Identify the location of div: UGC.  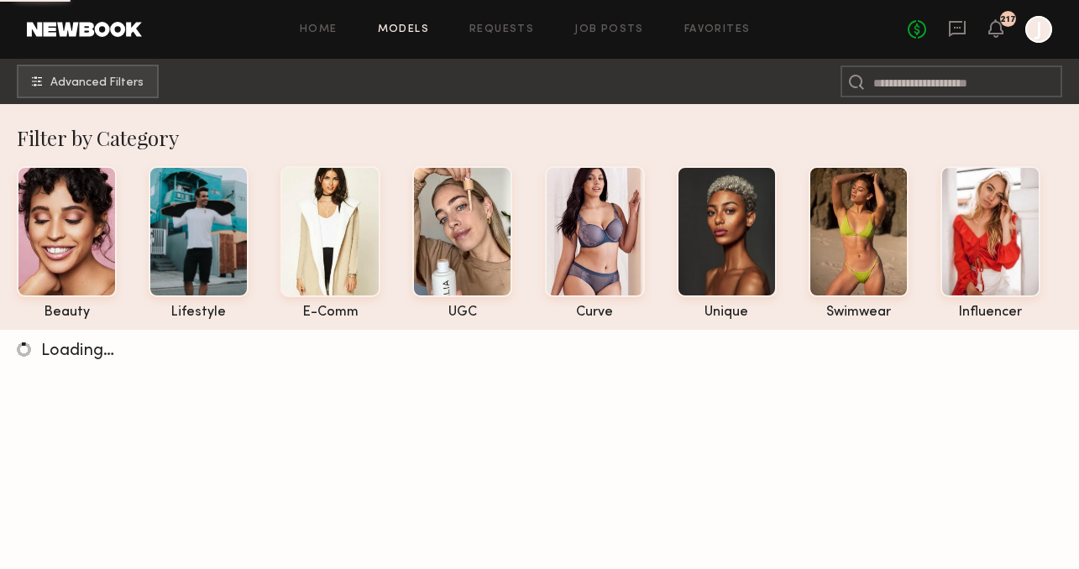
(462, 312).